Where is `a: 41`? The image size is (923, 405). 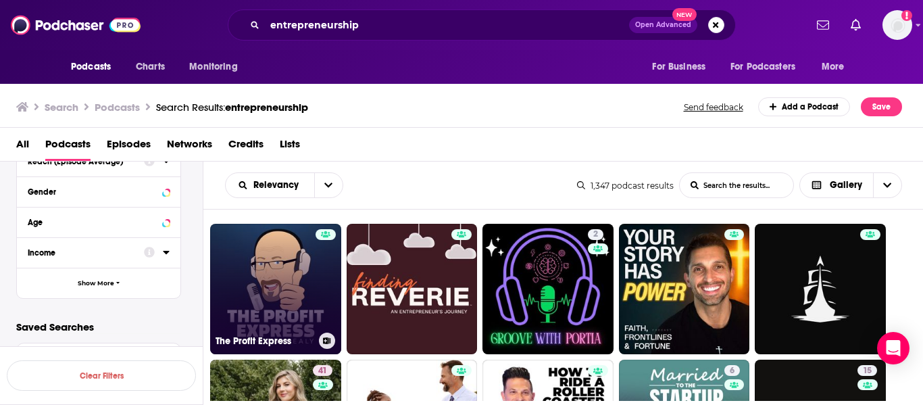
a: 41 is located at coordinates (322, 370).